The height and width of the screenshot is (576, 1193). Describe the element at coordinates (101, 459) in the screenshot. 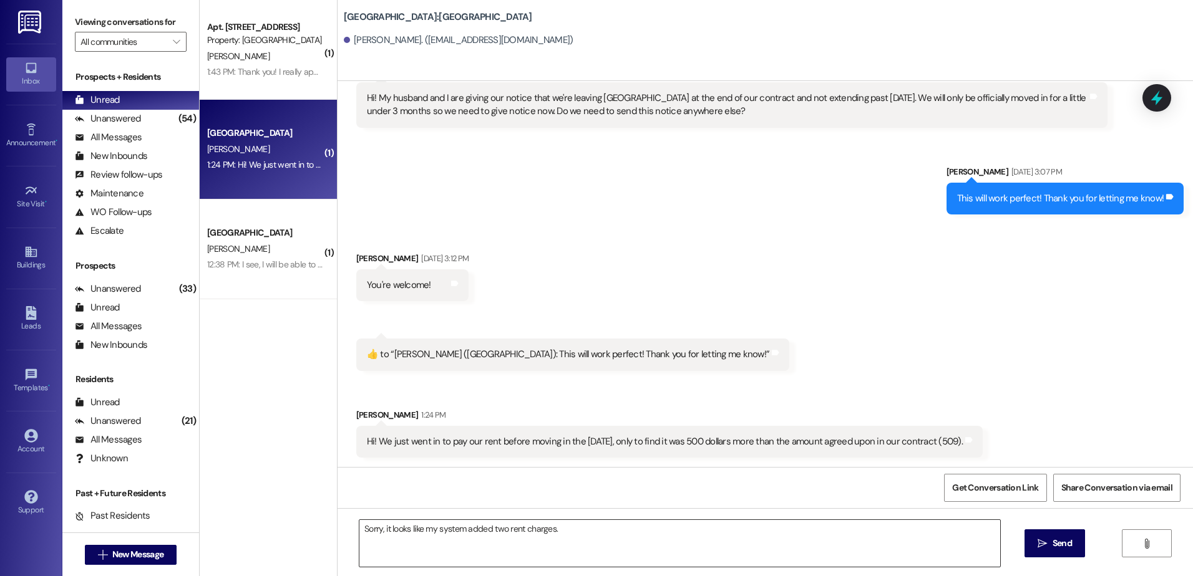

I see `div: Unknown` at that location.